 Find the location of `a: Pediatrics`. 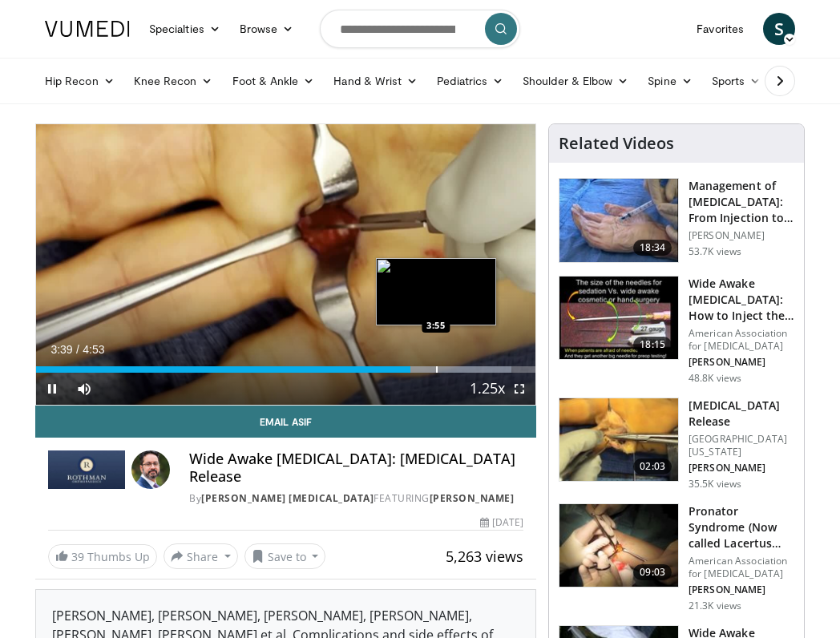

a: Pediatrics is located at coordinates (469, 81).